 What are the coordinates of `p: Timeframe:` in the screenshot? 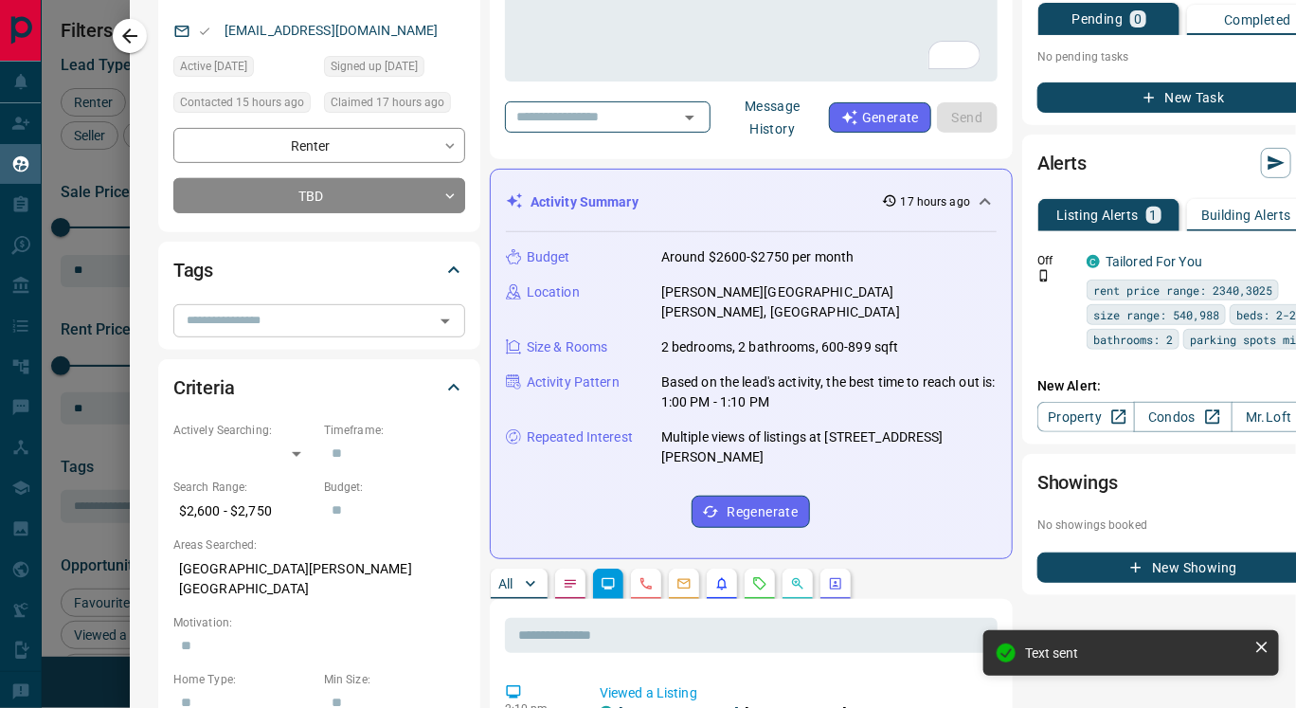 It's located at (394, 430).